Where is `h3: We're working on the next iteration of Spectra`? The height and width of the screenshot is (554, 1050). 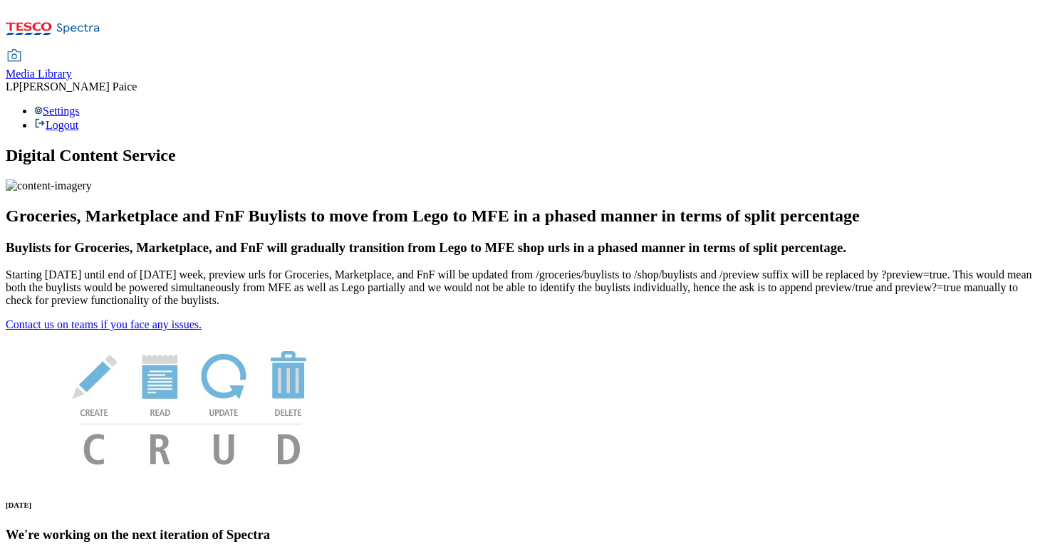 h3: We're working on the next iteration of Spectra is located at coordinates (525, 535).